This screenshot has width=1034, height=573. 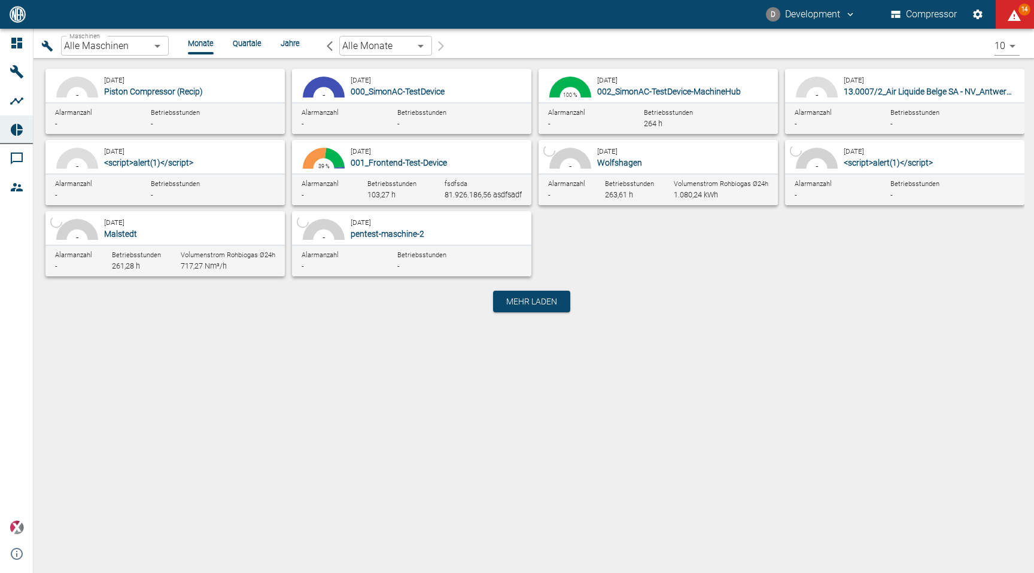 What do you see at coordinates (247, 43) in the screenshot?
I see `li: Quartale` at bounding box center [247, 43].